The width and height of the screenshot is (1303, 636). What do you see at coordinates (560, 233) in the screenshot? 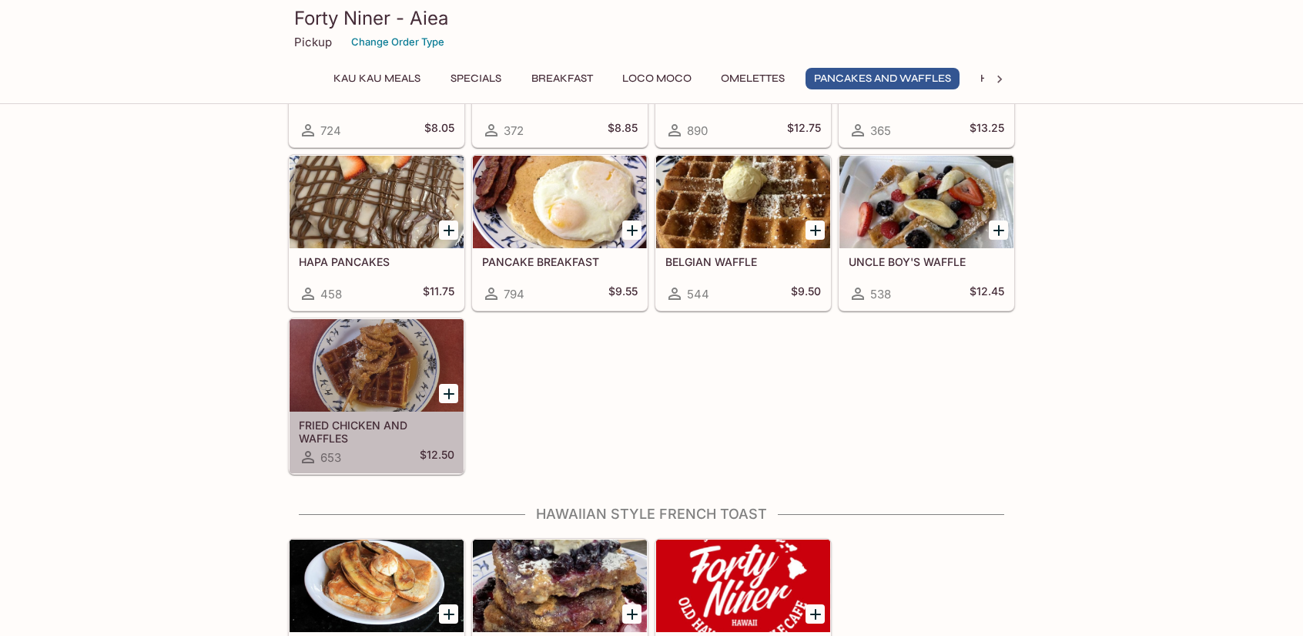
I see `a: PANCAKE BREAKFAST794$9.55` at bounding box center [560, 233].